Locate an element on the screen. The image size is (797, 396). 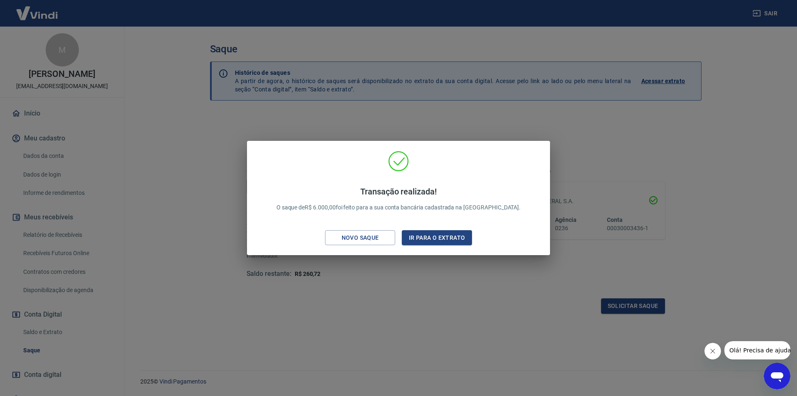
span: Olá! Precisa de ajuda? is located at coordinates (37, 9).